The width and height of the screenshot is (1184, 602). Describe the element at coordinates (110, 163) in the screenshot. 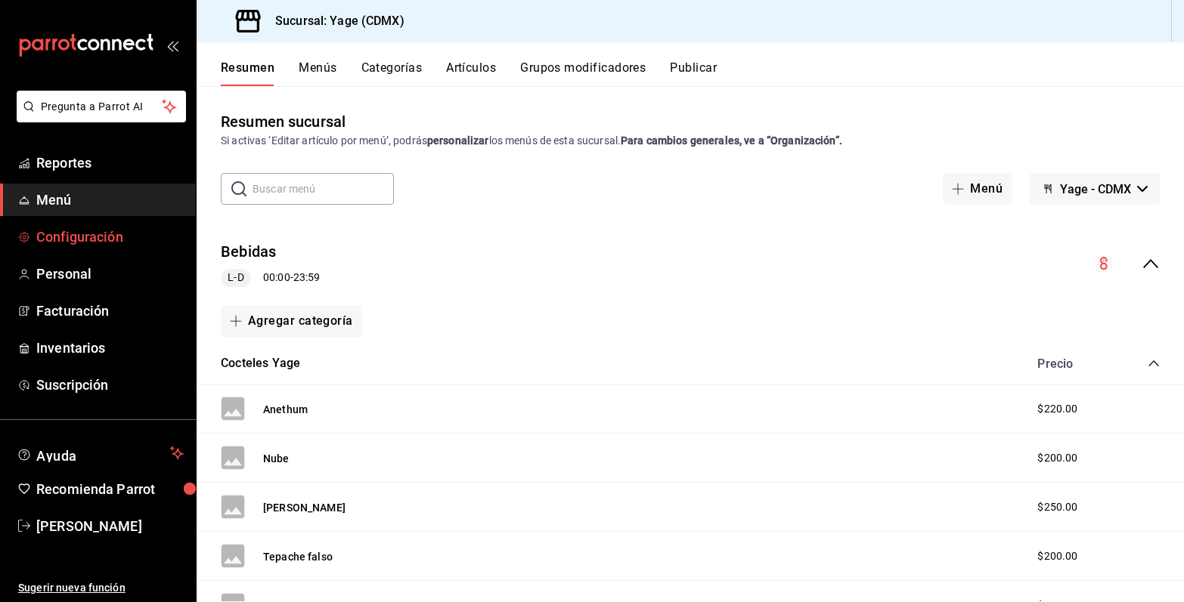

I see `span: Reportes` at that location.